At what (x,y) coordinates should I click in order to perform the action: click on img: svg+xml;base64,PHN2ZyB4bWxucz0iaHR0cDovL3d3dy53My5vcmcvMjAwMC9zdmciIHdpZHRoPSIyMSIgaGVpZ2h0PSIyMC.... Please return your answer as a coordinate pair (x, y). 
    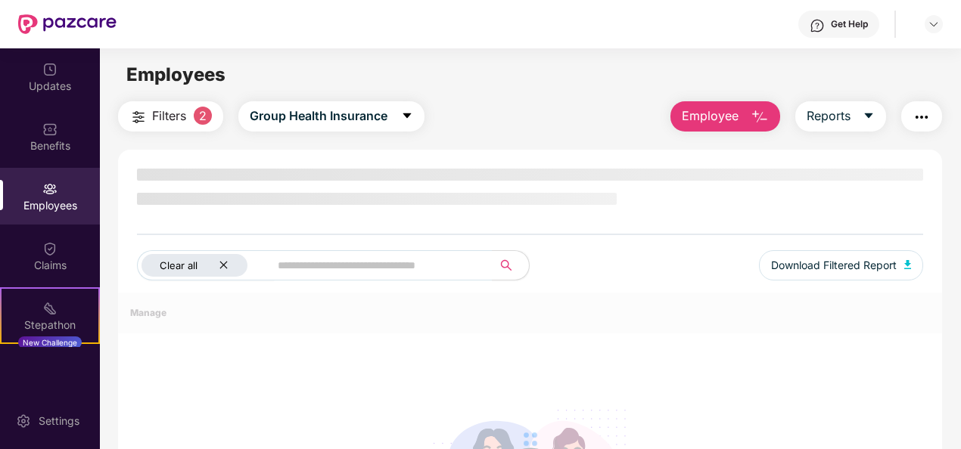
    Looking at the image, I should click on (50, 309).